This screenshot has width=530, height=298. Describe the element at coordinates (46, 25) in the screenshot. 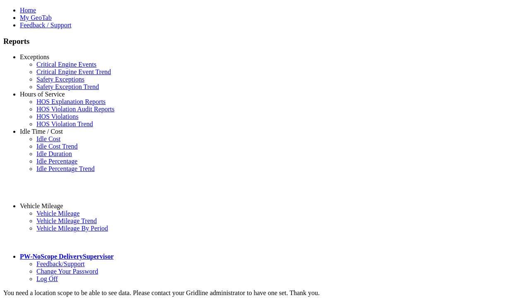

I see `a: Feedback / Support` at that location.